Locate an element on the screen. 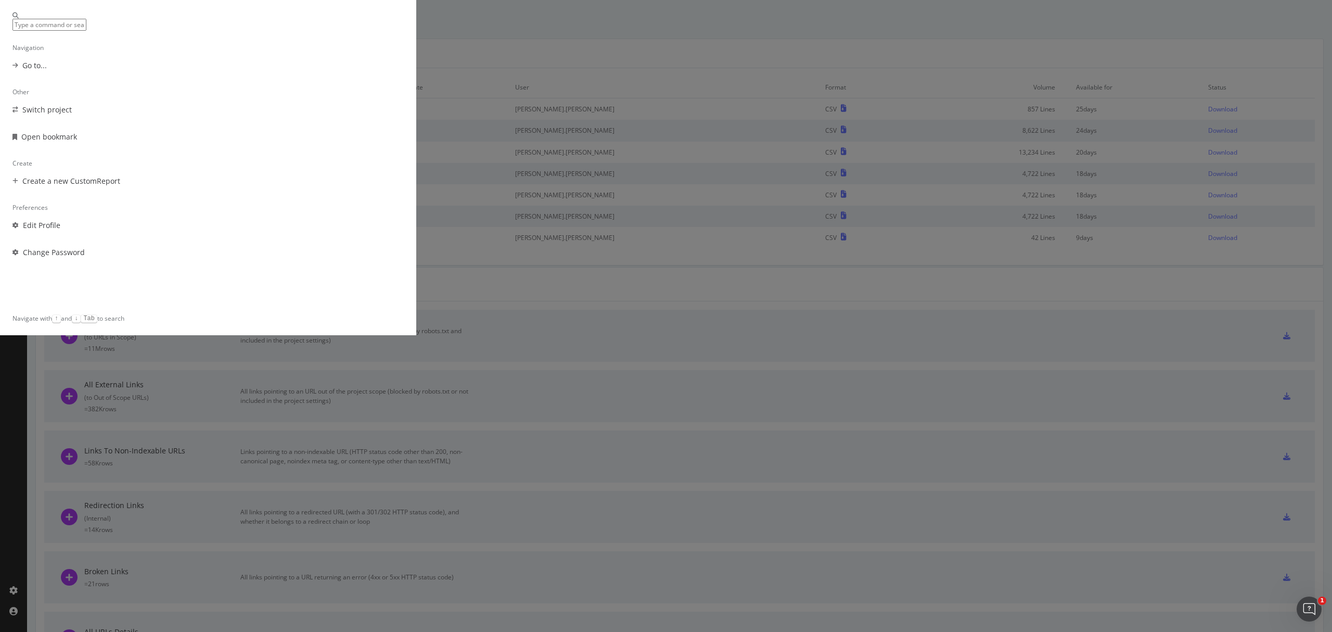 This screenshot has height=632, width=1332. div: Edit Profile is located at coordinates (42, 225).